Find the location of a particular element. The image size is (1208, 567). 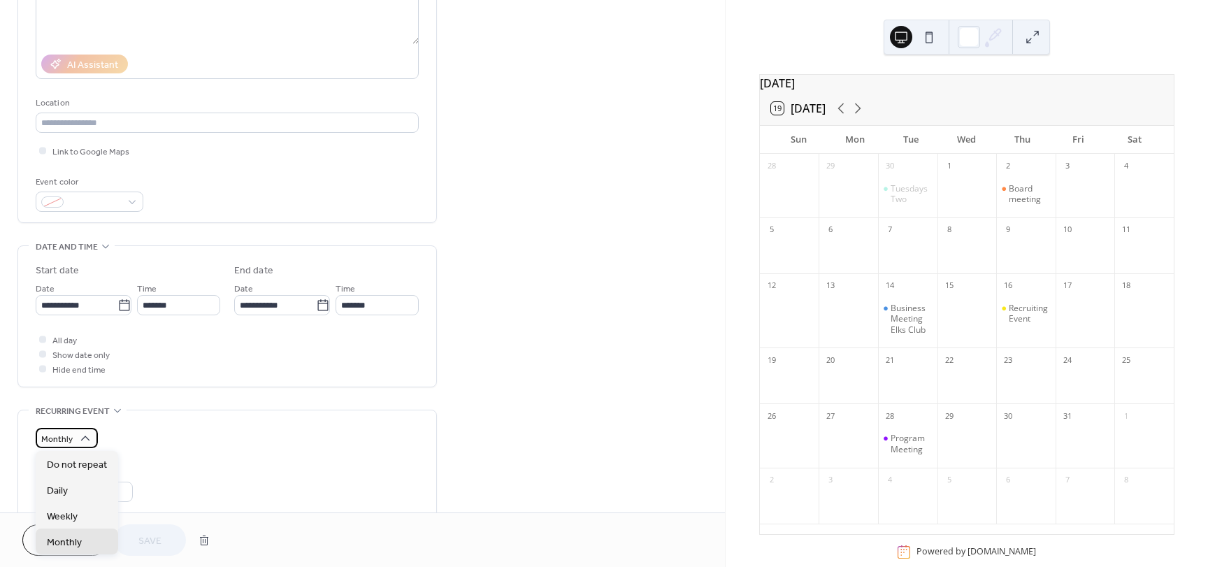

div: 15 is located at coordinates (949, 286).